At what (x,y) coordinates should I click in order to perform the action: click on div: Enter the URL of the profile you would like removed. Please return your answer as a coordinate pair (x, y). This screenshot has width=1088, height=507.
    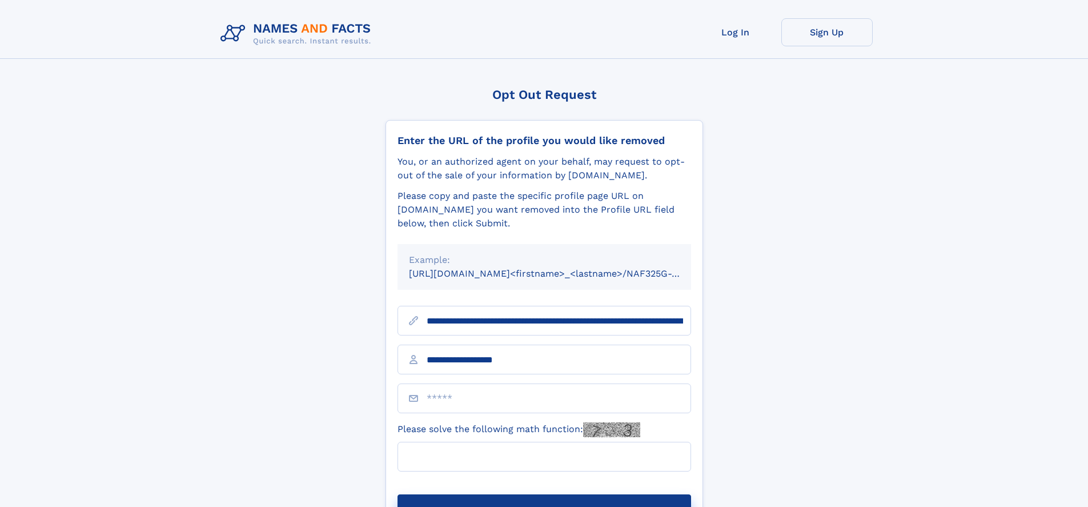
    Looking at the image, I should click on (544, 141).